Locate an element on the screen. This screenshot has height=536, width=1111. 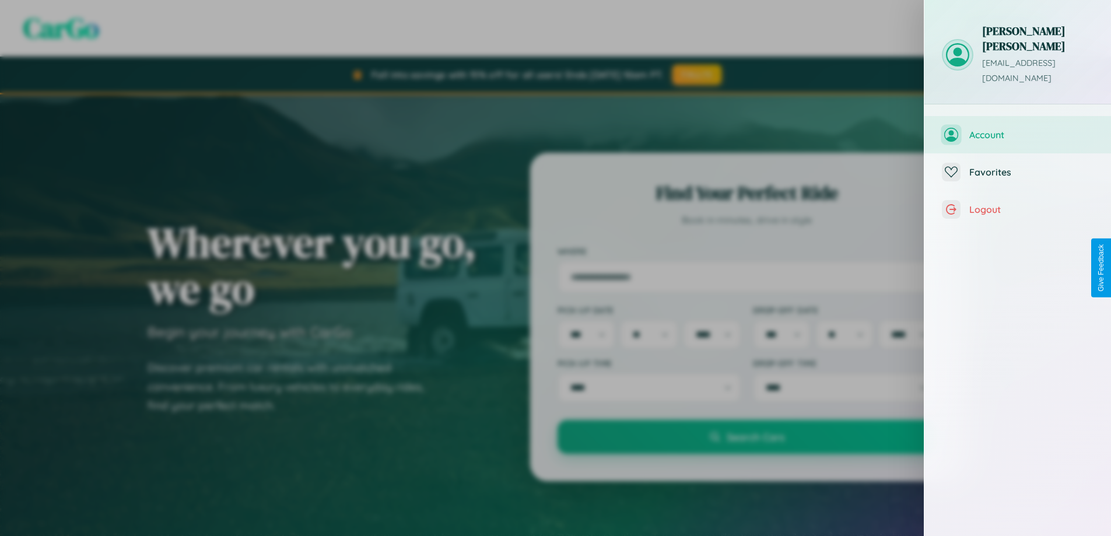
button: Logout is located at coordinates (1018, 209).